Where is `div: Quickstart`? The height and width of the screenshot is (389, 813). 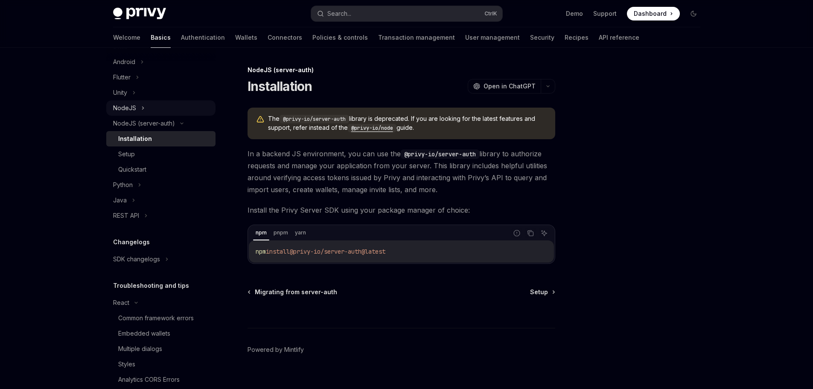
div: Quickstart is located at coordinates (132, 169).